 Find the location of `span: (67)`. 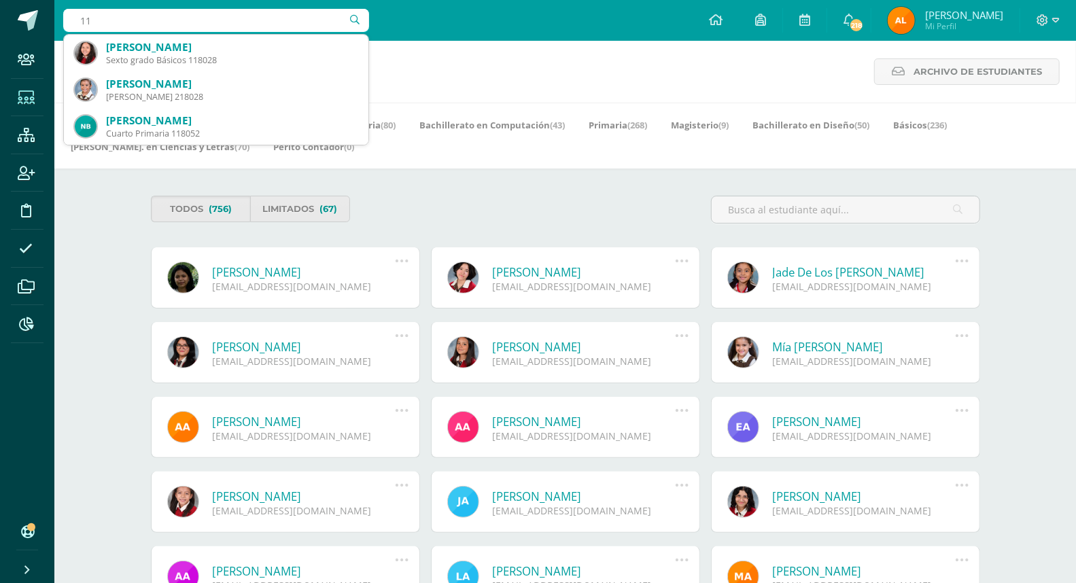

span: (67) is located at coordinates (328, 209).